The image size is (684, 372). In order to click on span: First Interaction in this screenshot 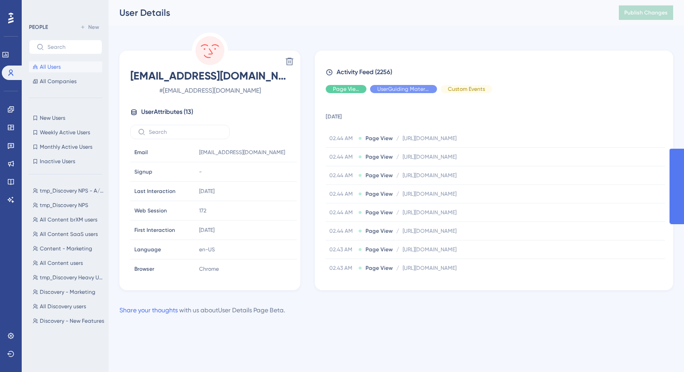, I will do `click(155, 230)`.